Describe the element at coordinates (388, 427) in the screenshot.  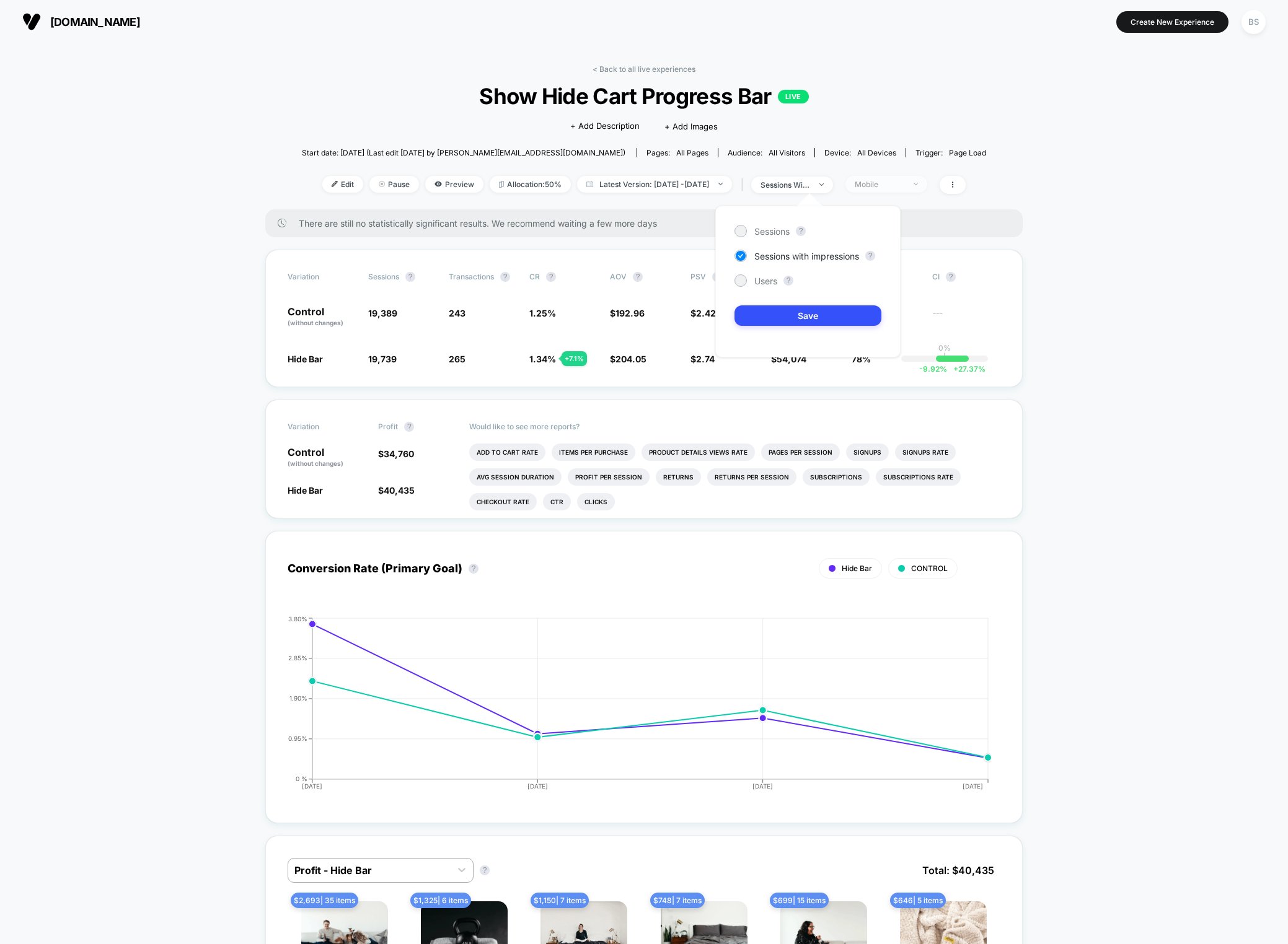
I see `span: Profit` at that location.